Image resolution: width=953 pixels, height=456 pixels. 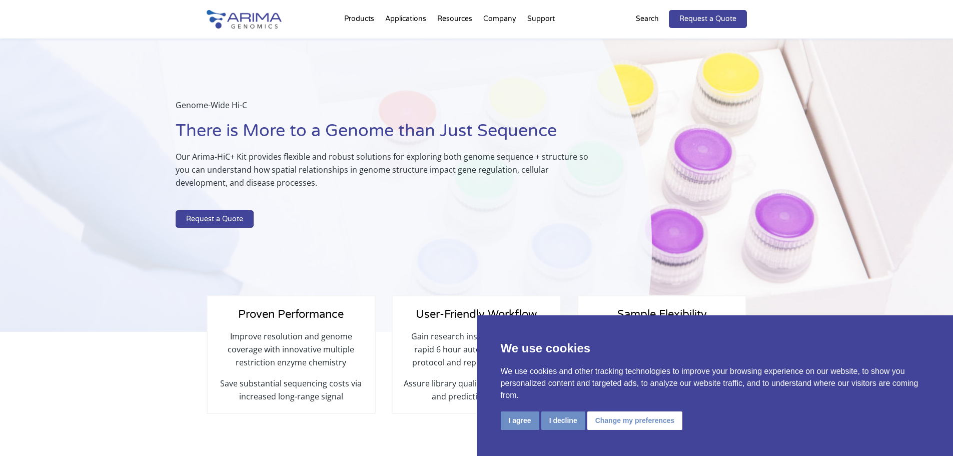 I want to click on p: We use cookies and other tracking technologies to improve your browsing experience on our website..., so click(x=715, y=383).